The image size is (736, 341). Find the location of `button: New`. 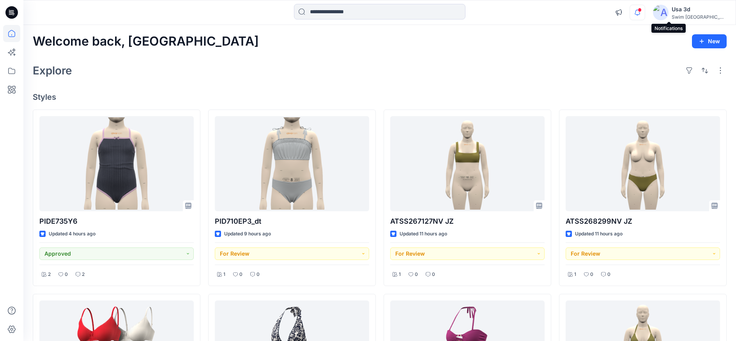

button: New is located at coordinates (709, 41).